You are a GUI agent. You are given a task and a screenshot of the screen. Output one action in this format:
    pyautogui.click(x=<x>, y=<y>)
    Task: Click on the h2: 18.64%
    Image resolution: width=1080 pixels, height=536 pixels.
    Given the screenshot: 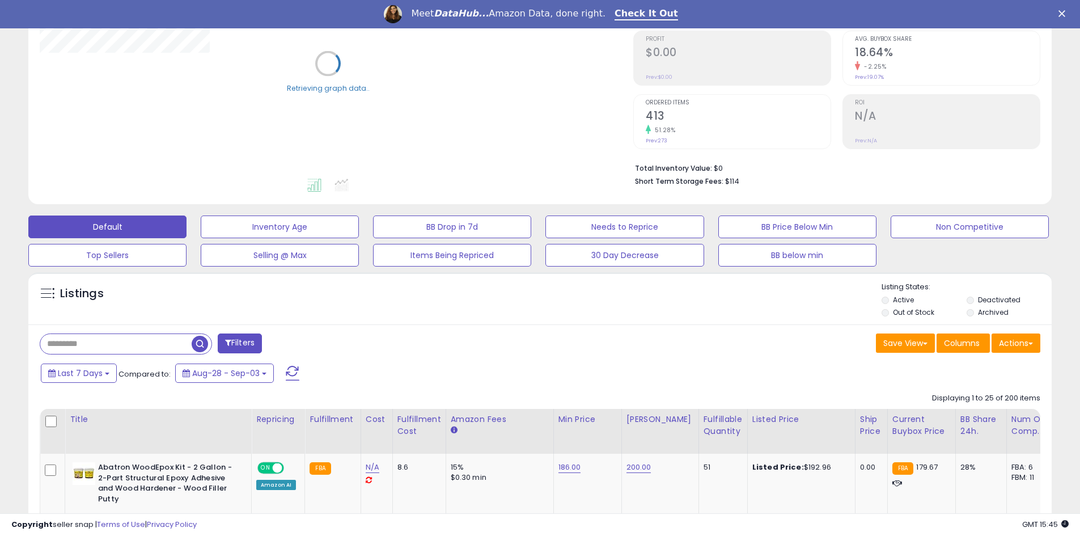 What is the action you would take?
    pyautogui.click(x=947, y=53)
    